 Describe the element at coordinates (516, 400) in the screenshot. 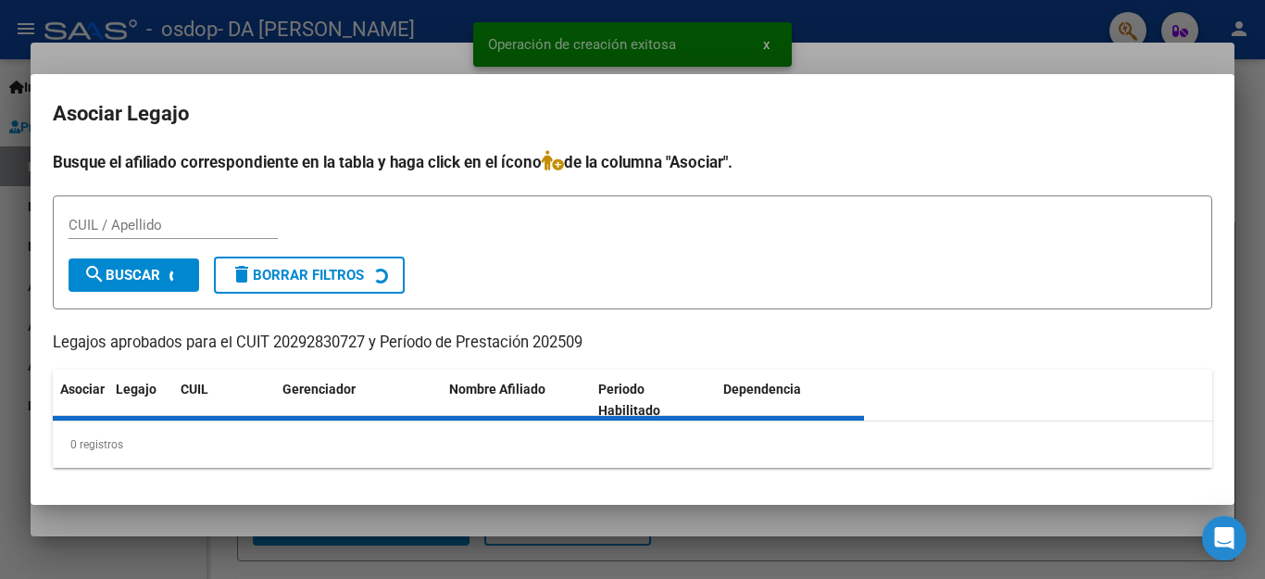

I see `datatable-header-cell: Nombre Afiliado` at that location.